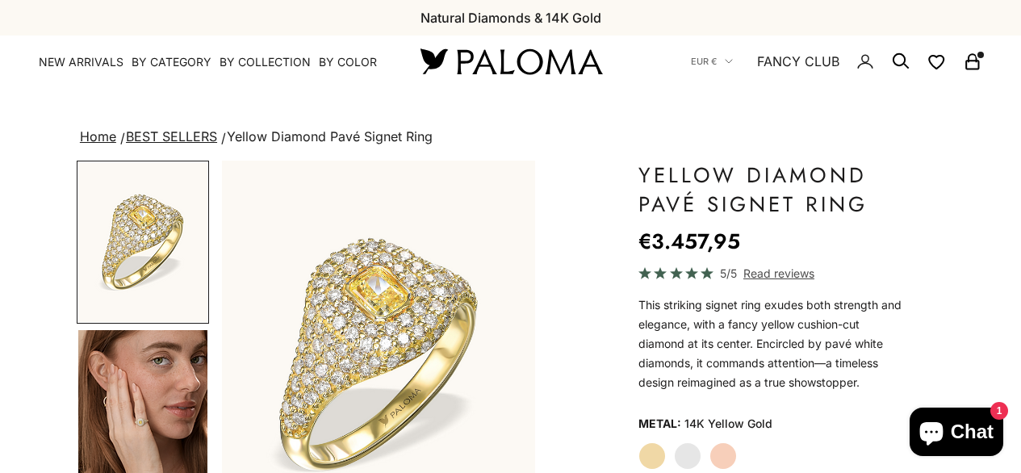  What do you see at coordinates (779, 273) in the screenshot?
I see `span: Read reviews` at bounding box center [779, 273].